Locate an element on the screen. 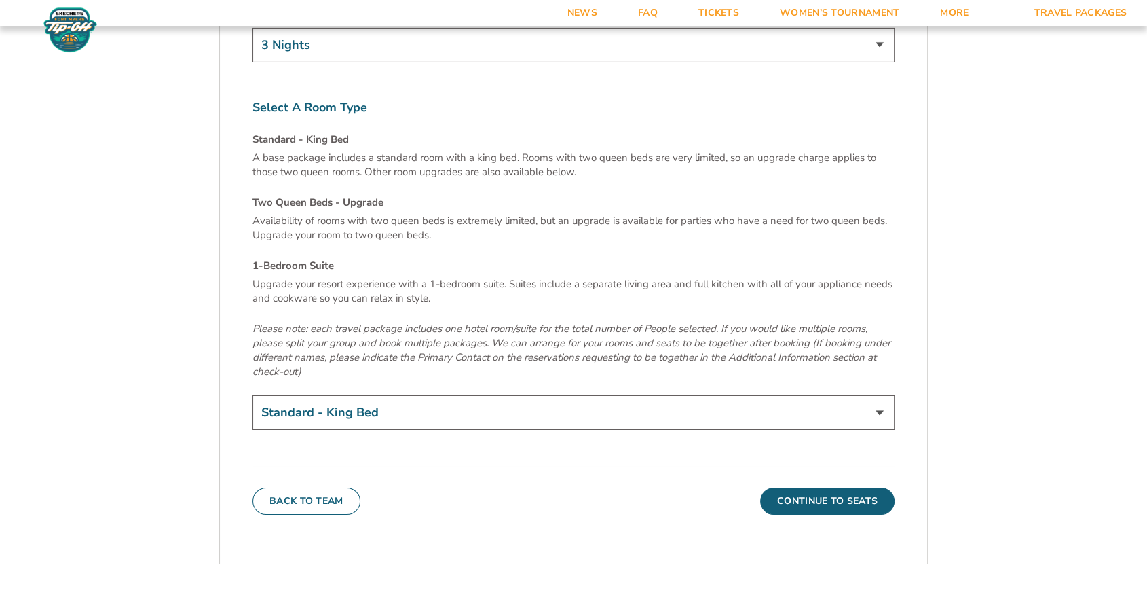 The image size is (1147, 597). h4: 1-Bedroom Suite is located at coordinates (574, 265).